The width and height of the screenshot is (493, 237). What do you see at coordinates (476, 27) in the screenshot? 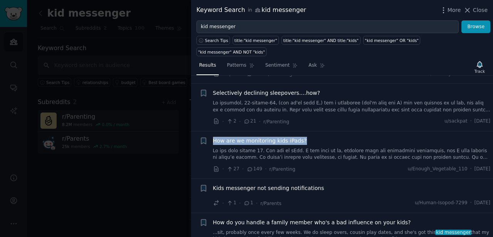
I see `button: Browse` at bounding box center [476, 27].